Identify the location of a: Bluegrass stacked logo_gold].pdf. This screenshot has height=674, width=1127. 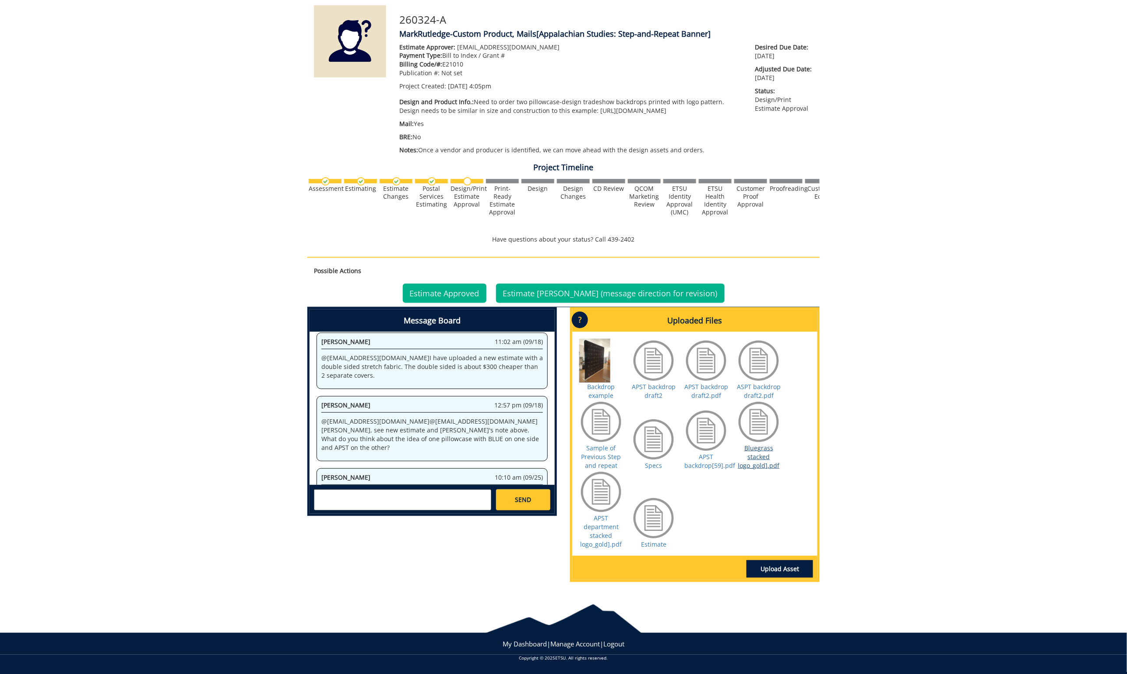
(759, 457).